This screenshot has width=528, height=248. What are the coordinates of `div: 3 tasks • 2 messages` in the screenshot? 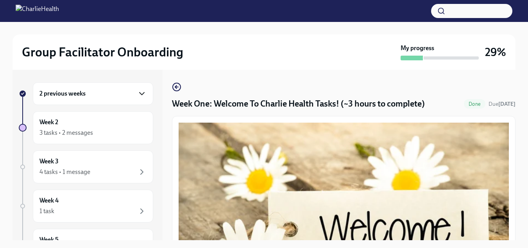 It's located at (66, 133).